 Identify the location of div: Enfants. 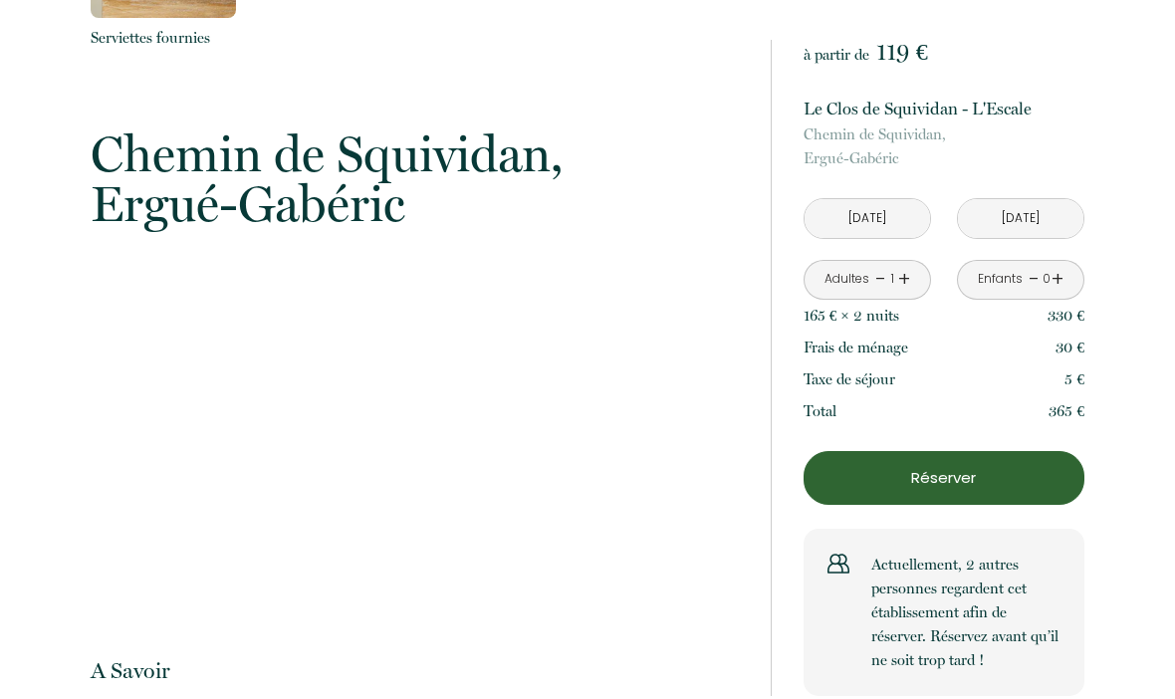
(1000, 279).